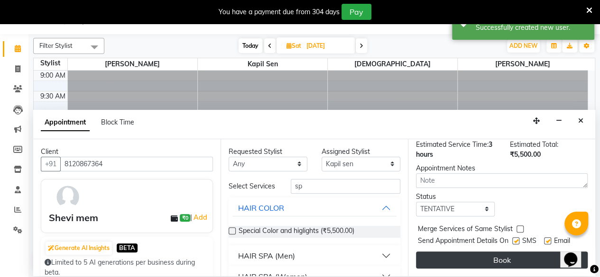  What do you see at coordinates (361, 152) in the screenshot?
I see `div: Assigned Stylist` at bounding box center [361, 152].